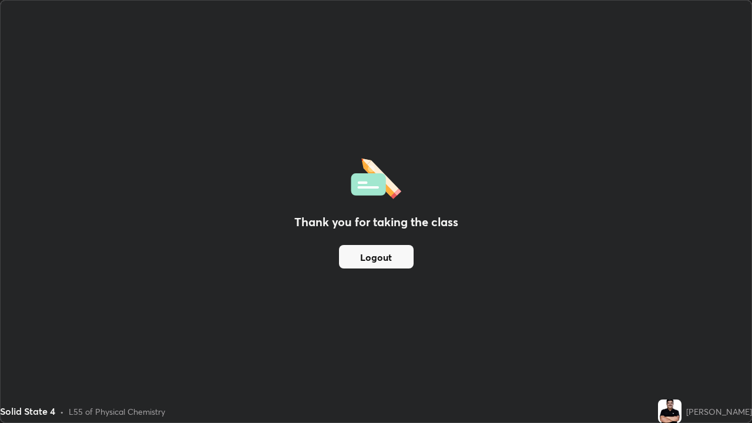 The height and width of the screenshot is (423, 752). What do you see at coordinates (670, 411) in the screenshot?
I see `img: abc51e28aa9d40459becb4ae34ddc4b0.jpg` at bounding box center [670, 411].